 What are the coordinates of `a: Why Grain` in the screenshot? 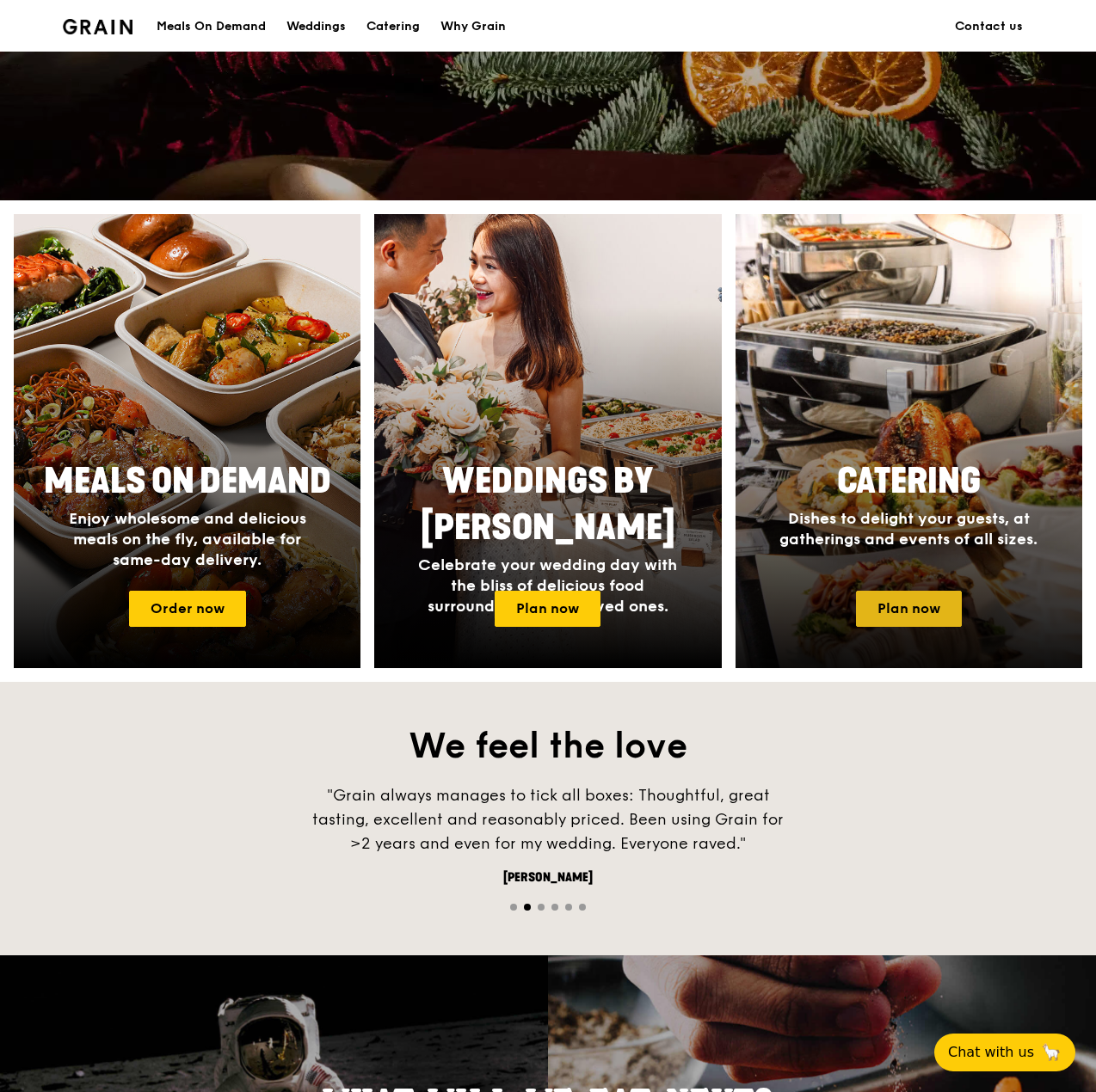 It's located at (473, 27).